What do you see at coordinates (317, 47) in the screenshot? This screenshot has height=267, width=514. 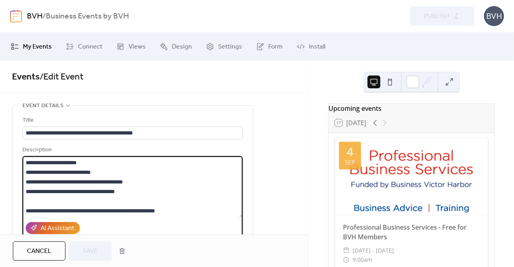 I see `span: Install` at bounding box center [317, 47].